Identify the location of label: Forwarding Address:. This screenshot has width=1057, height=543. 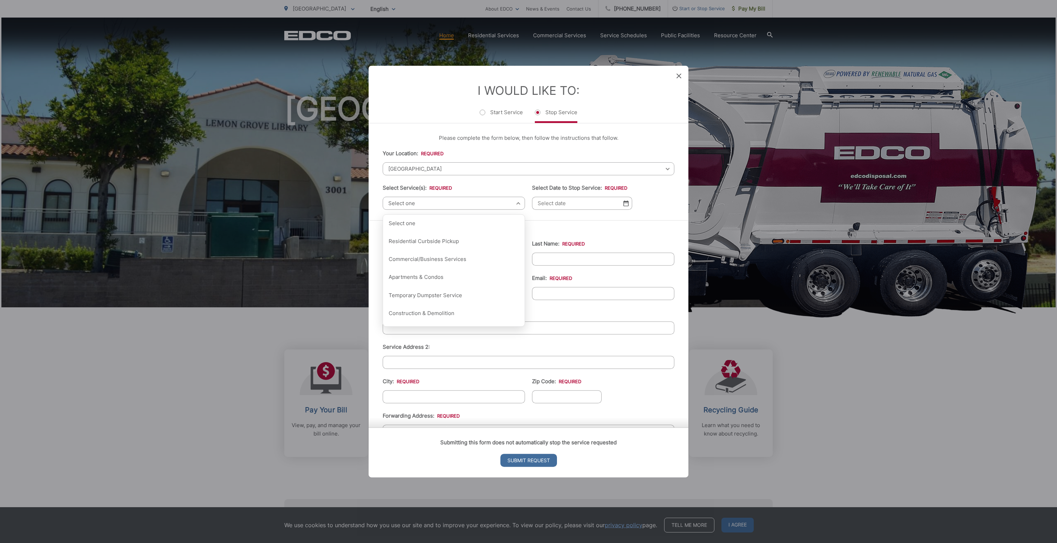
(421, 416).